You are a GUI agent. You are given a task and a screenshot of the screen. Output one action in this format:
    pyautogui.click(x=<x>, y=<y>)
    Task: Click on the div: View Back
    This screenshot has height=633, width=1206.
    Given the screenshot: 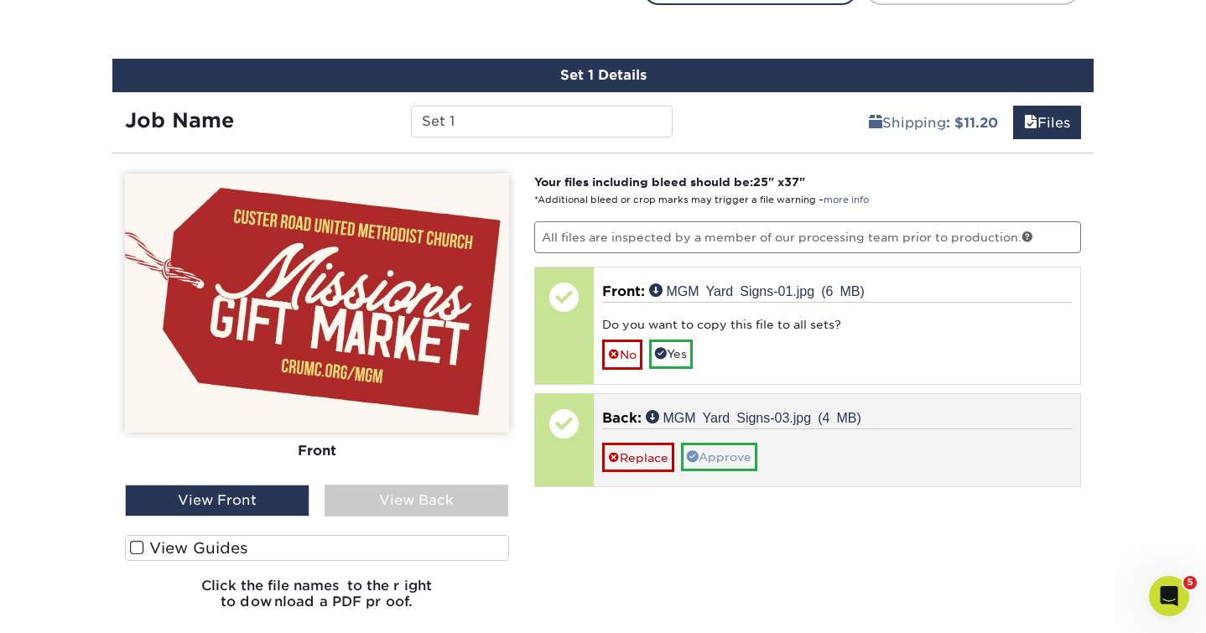 What is the action you would take?
    pyautogui.click(x=417, y=501)
    